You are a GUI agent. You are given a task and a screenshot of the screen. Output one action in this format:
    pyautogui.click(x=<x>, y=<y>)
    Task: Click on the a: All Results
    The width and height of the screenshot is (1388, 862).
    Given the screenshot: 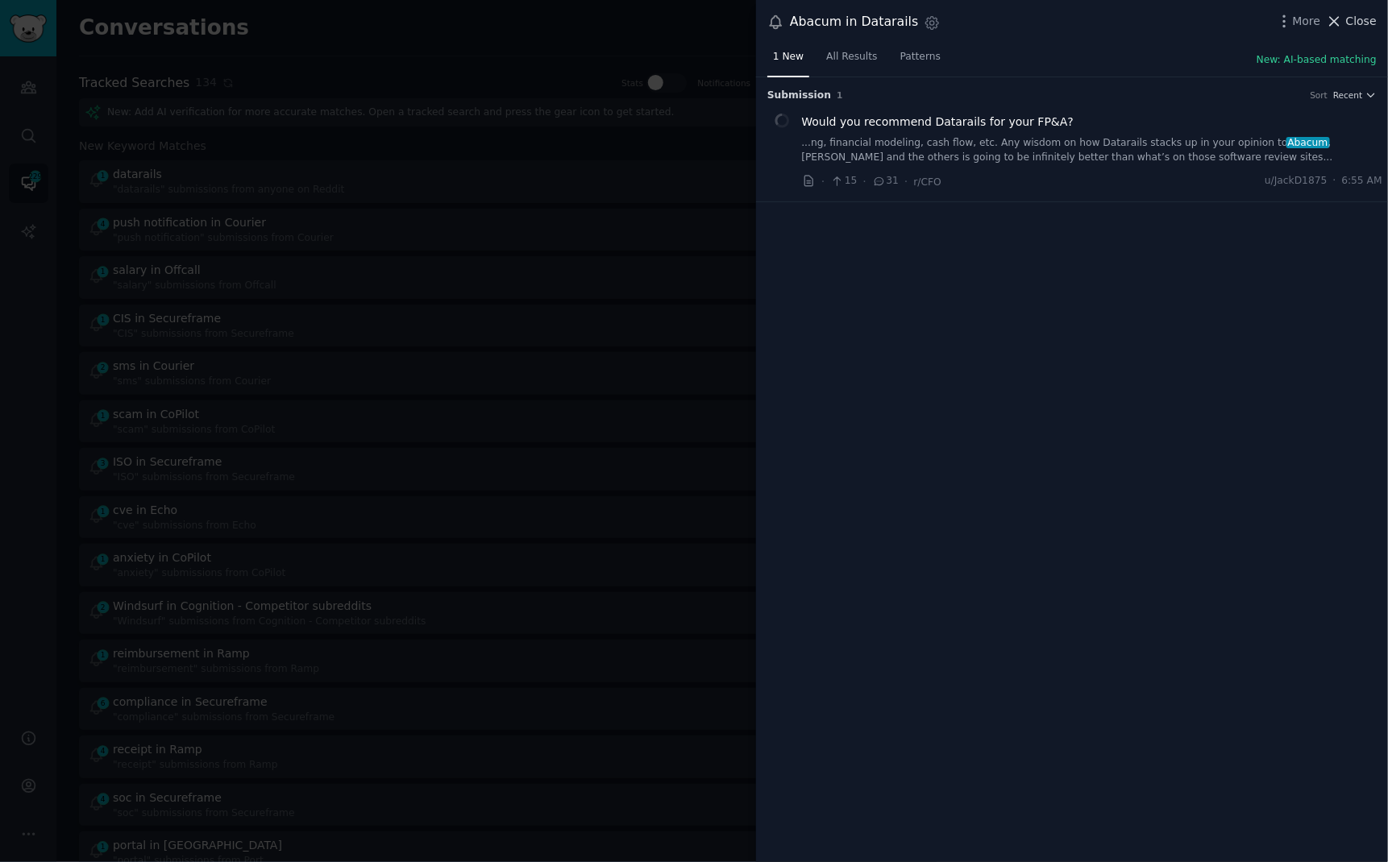 What is the action you would take?
    pyautogui.click(x=851, y=60)
    